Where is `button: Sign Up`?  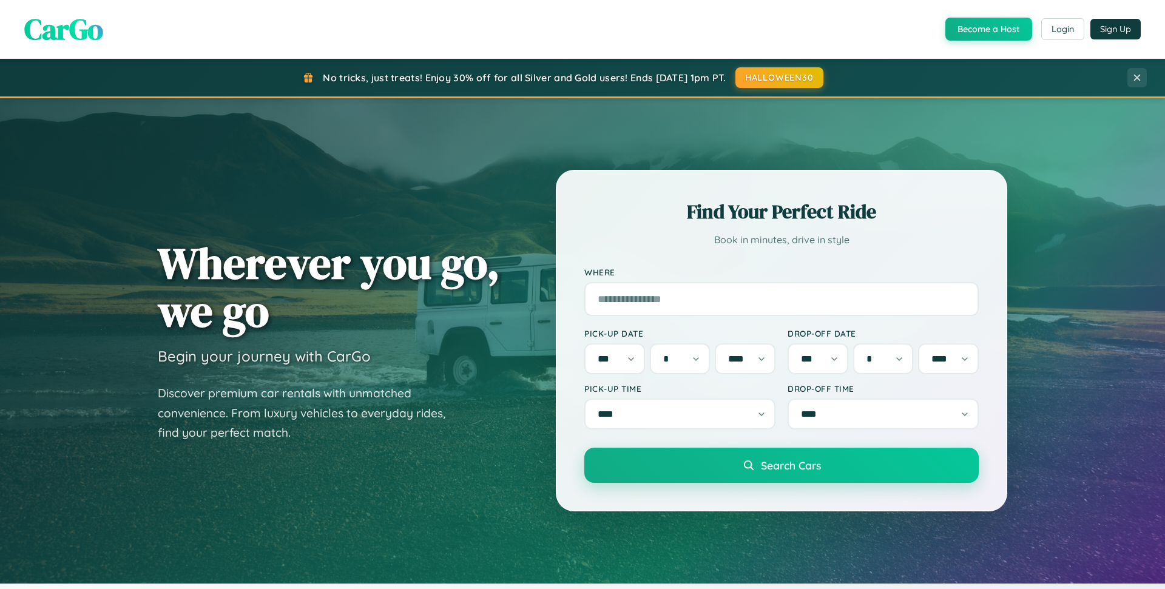 button: Sign Up is located at coordinates (1115, 29).